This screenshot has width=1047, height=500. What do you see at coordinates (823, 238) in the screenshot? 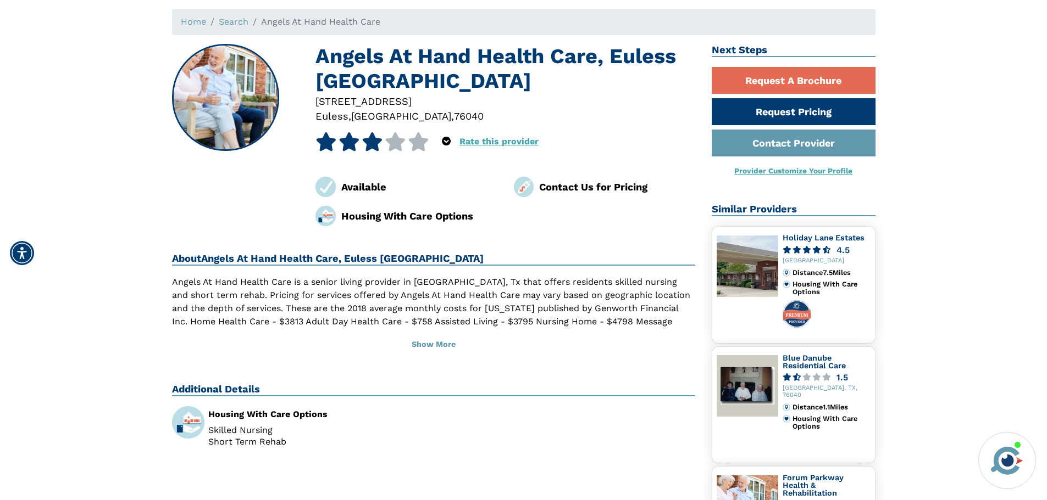
I see `a: Holiday Lane Estates` at bounding box center [823, 238].